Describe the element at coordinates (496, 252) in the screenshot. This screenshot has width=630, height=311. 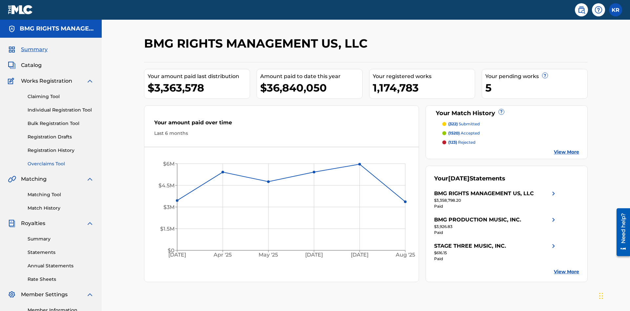
I see `a: STAGE THREE MUSIC, INC.right chevron icon$616.15Paid` at that location.